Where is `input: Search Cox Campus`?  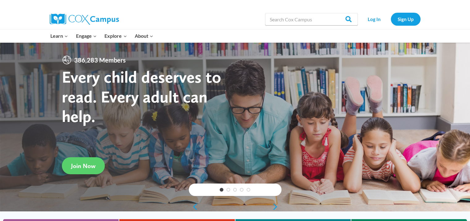 input: Search Cox Campus is located at coordinates (311, 19).